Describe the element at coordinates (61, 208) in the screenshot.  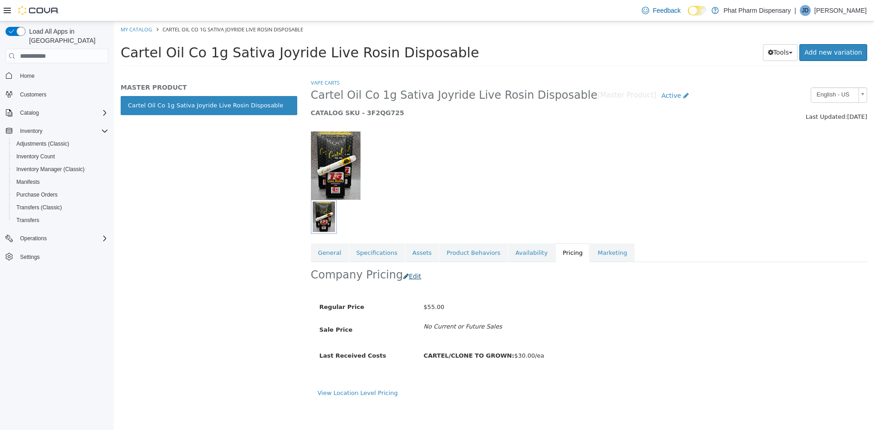
I see `button: Transfers (Classic)` at that location.